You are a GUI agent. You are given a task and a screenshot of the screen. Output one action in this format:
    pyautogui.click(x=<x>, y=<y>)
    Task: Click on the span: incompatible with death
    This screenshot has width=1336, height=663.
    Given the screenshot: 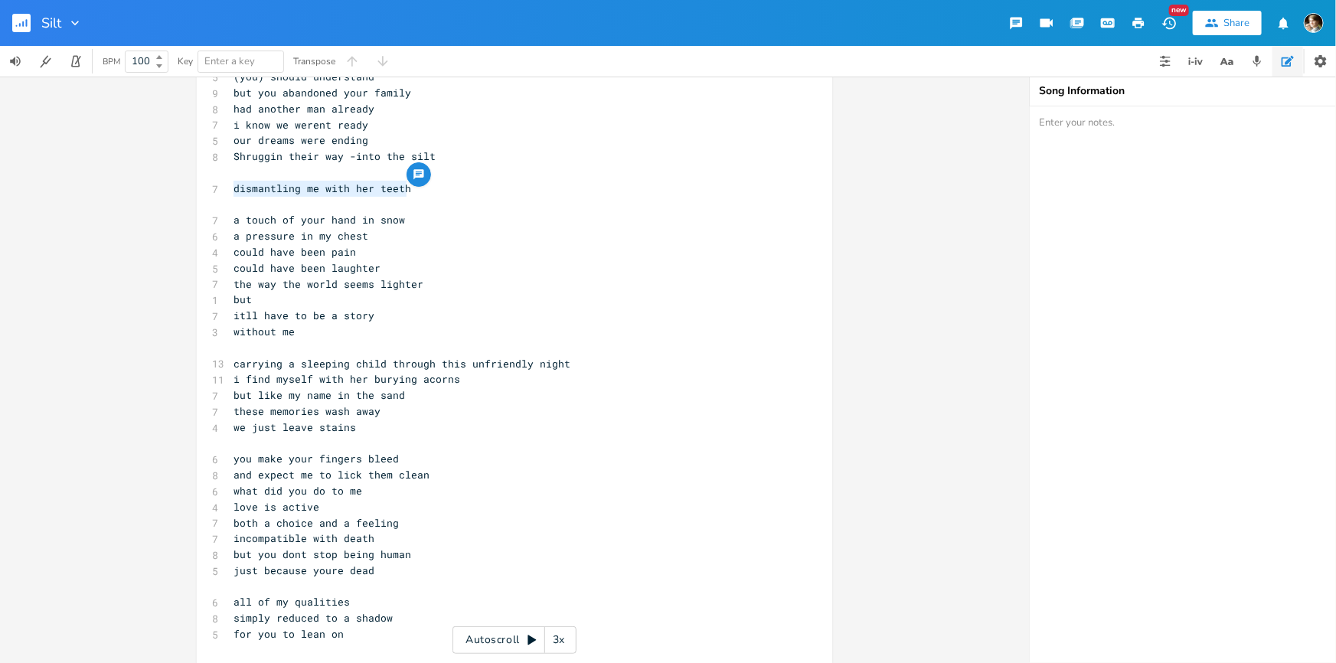 What is the action you would take?
    pyautogui.click(x=304, y=538)
    